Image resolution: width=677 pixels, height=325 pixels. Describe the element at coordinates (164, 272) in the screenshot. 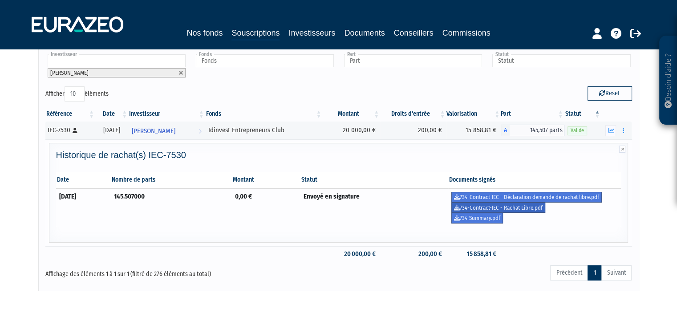

I see `div: Affichage des éléments 1 à 1 sur 1 (filtré de 276 éléments au total)` at that location.